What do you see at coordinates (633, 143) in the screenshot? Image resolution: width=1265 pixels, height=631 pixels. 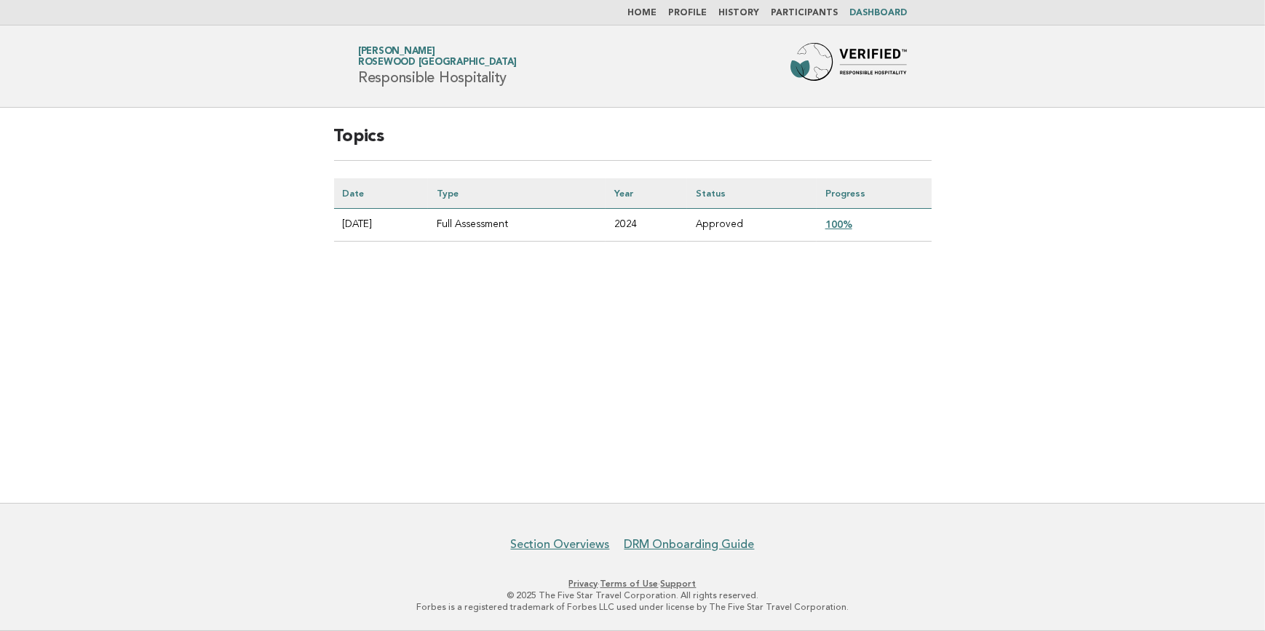 I see `h2: Topics` at bounding box center [633, 143].